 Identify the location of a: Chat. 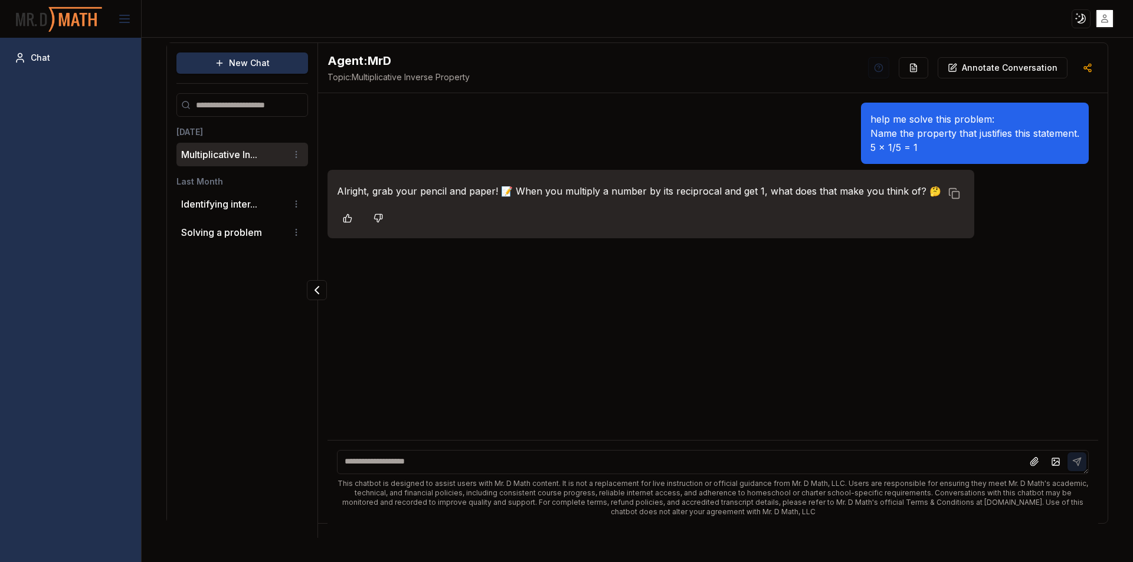
(70, 58).